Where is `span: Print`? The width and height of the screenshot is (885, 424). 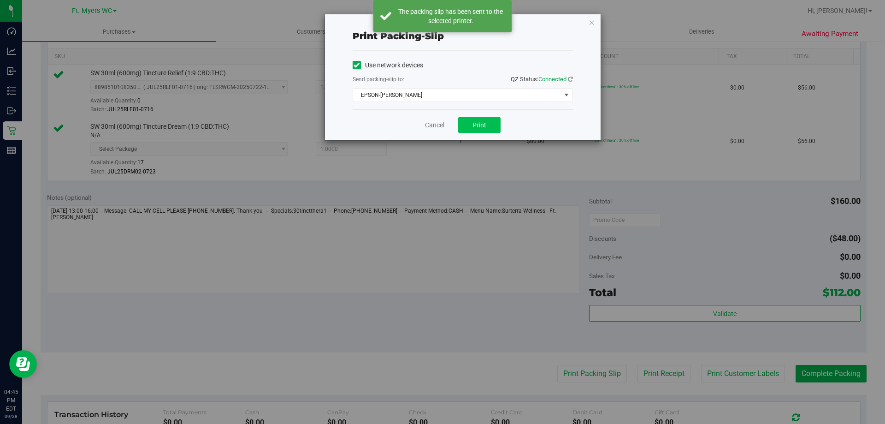 span: Print is located at coordinates (480, 125).